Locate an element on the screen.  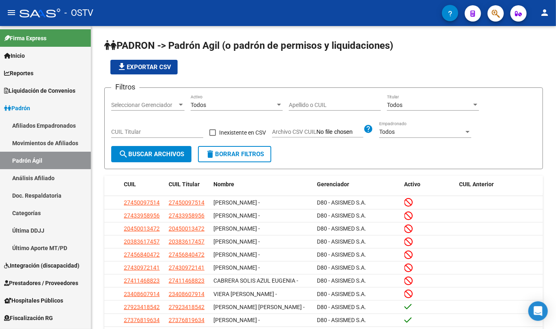
mat-icon: person is located at coordinates (544, 13).